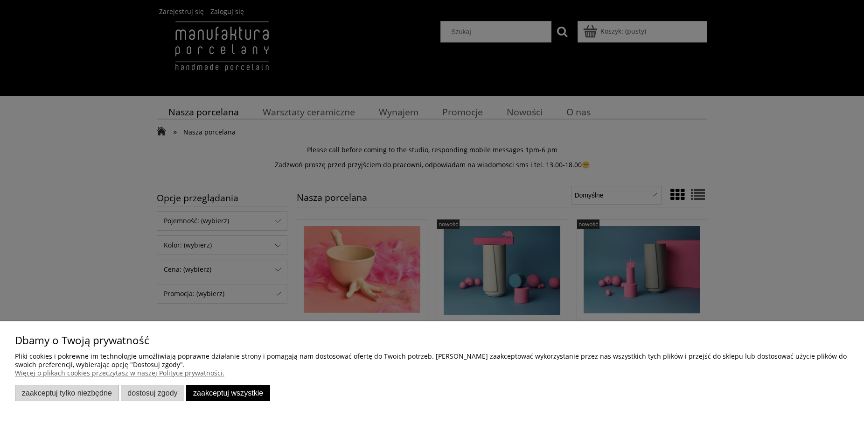 The height and width of the screenshot is (446, 864). What do you see at coordinates (67, 392) in the screenshot?
I see `button: Zaakceptuj tylko niezbędne` at bounding box center [67, 392].